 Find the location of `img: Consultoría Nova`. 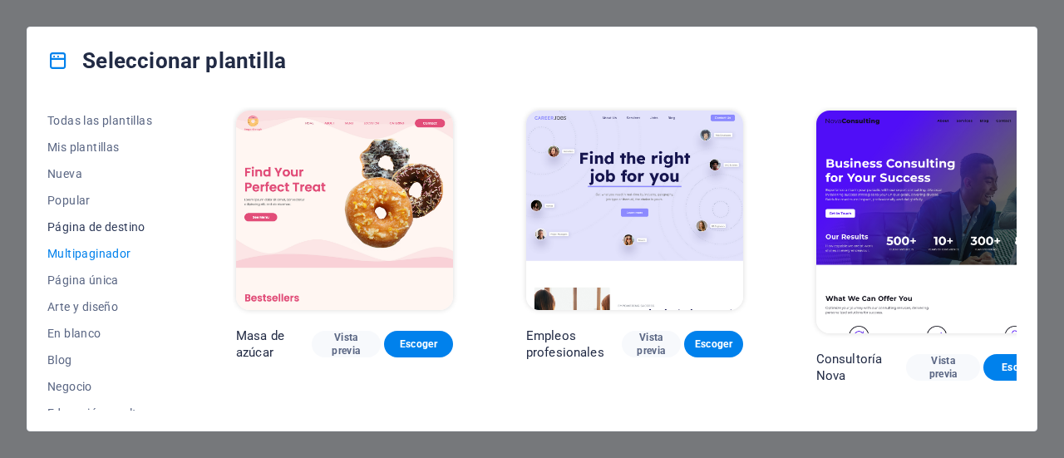

img: Consultoría Nova is located at coordinates (937, 222).